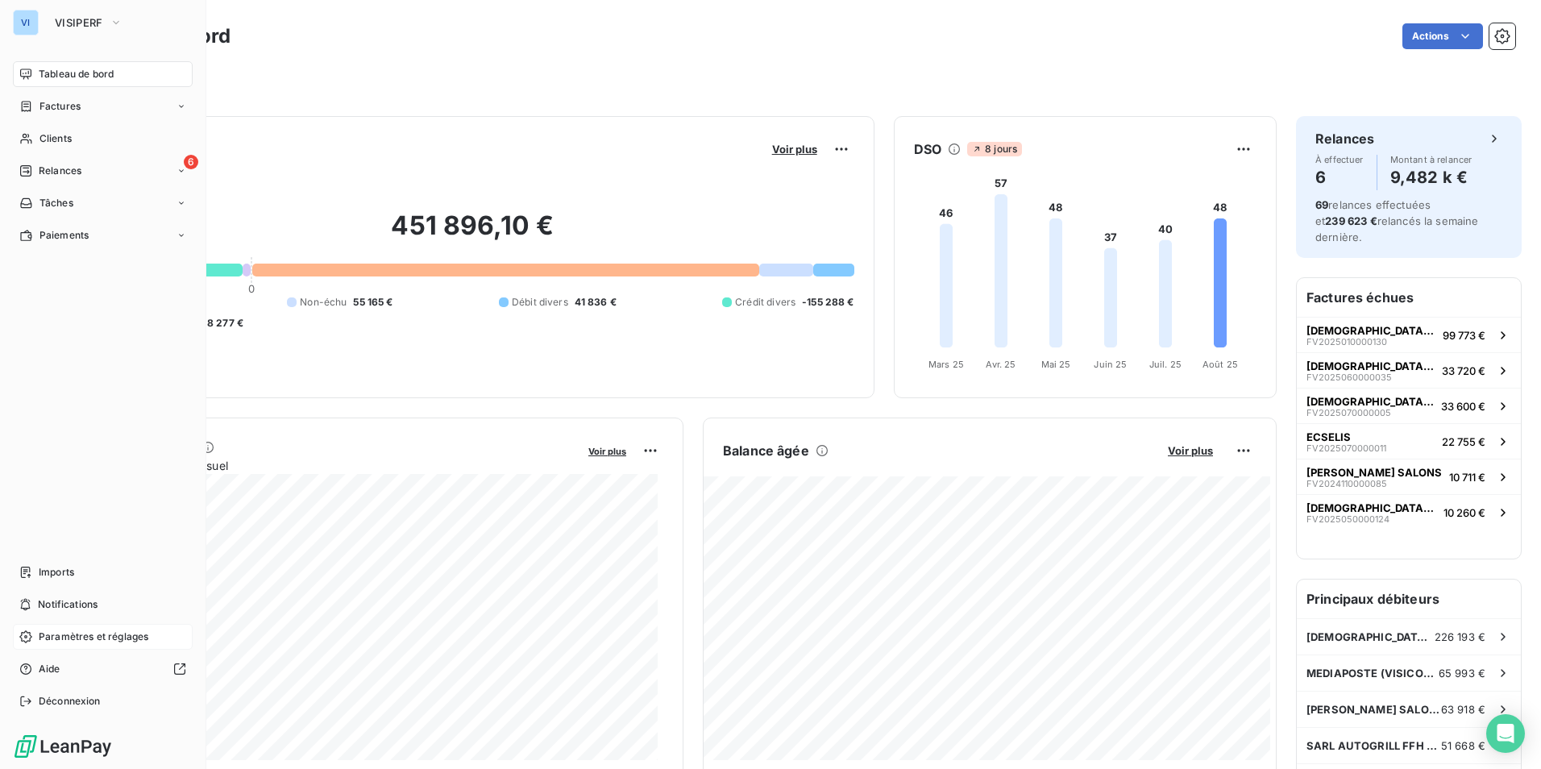  I want to click on img: Logo LeanPay, so click(63, 746).